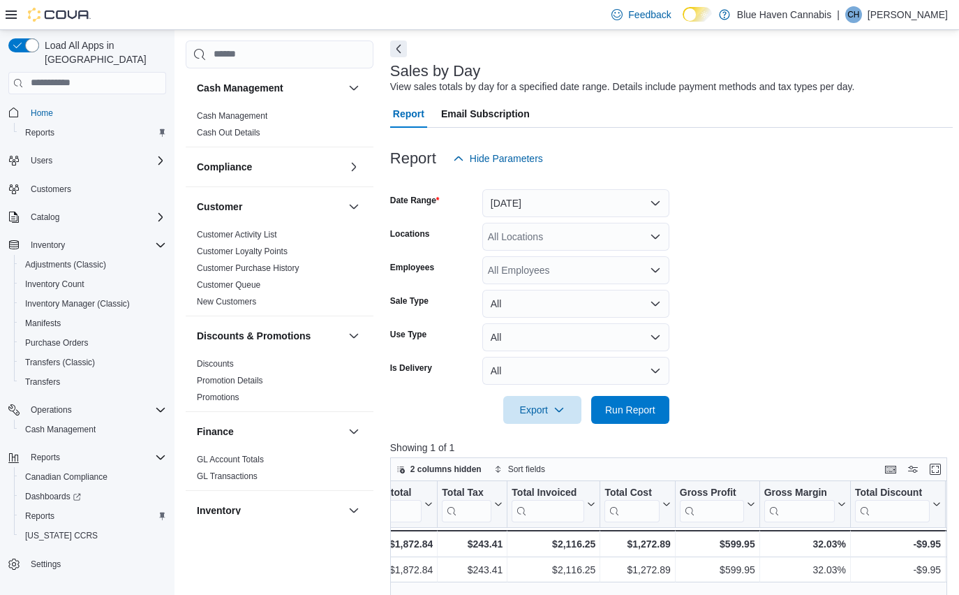 Image resolution: width=959 pixels, height=595 pixels. Describe the element at coordinates (576, 371) in the screenshot. I see `button: All` at that location.